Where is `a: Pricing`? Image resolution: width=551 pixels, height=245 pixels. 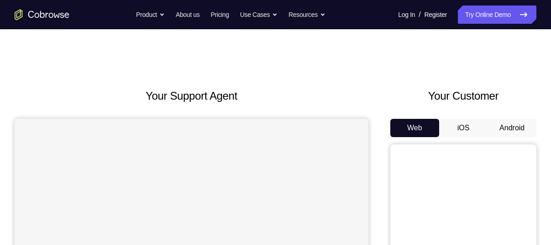
a: Pricing is located at coordinates (220, 15).